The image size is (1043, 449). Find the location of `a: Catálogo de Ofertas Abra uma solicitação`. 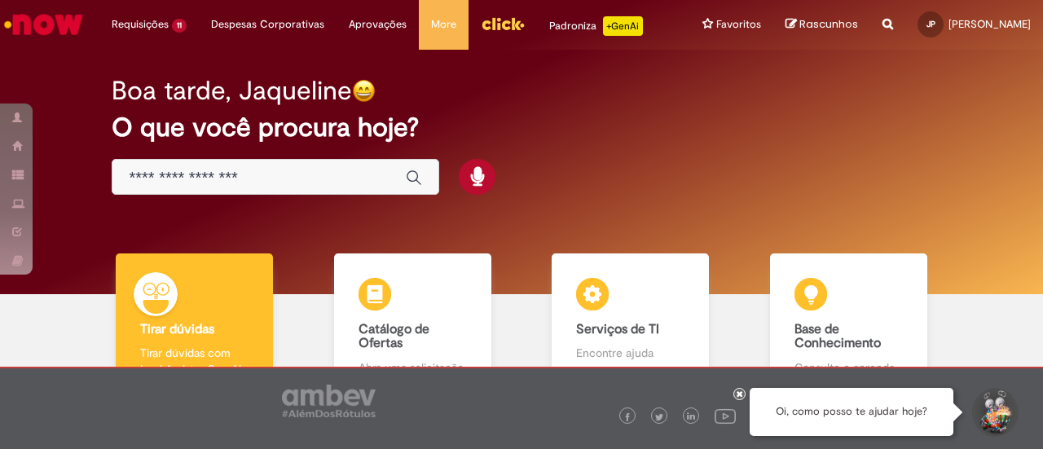

a: Catálogo de Ofertas Abra uma solicitação is located at coordinates (413, 324).